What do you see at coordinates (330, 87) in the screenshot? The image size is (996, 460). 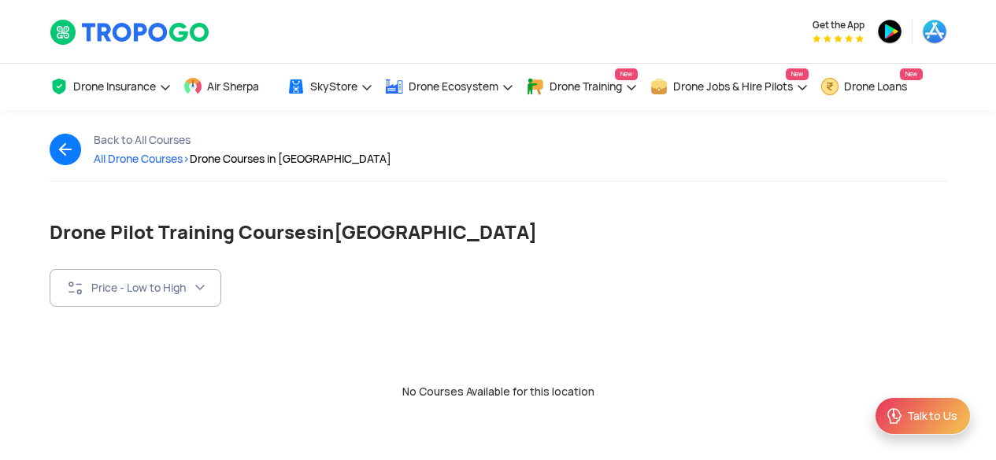 I see `a: SkyStore` at bounding box center [330, 87].